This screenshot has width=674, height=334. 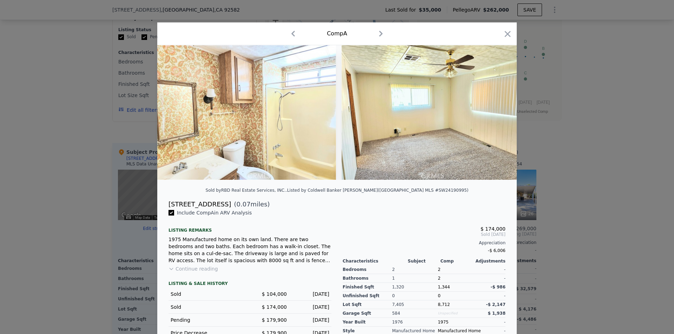 I want to click on div: Unfinished Sqft, so click(x=367, y=296).